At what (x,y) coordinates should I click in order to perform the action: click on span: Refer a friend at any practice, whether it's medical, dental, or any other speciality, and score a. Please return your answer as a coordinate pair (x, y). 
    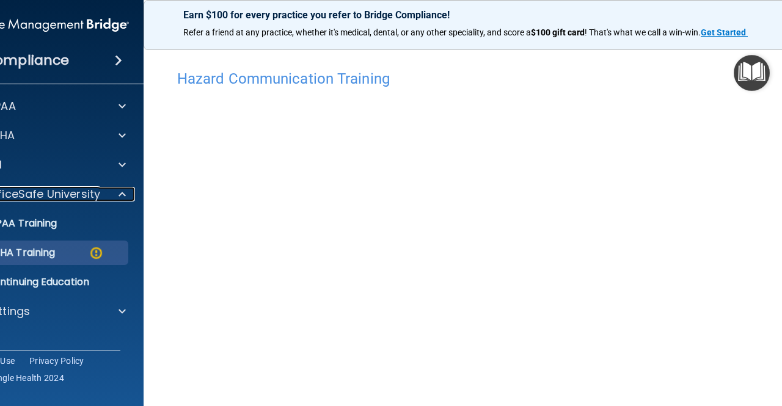
    Looking at the image, I should click on (357, 32).